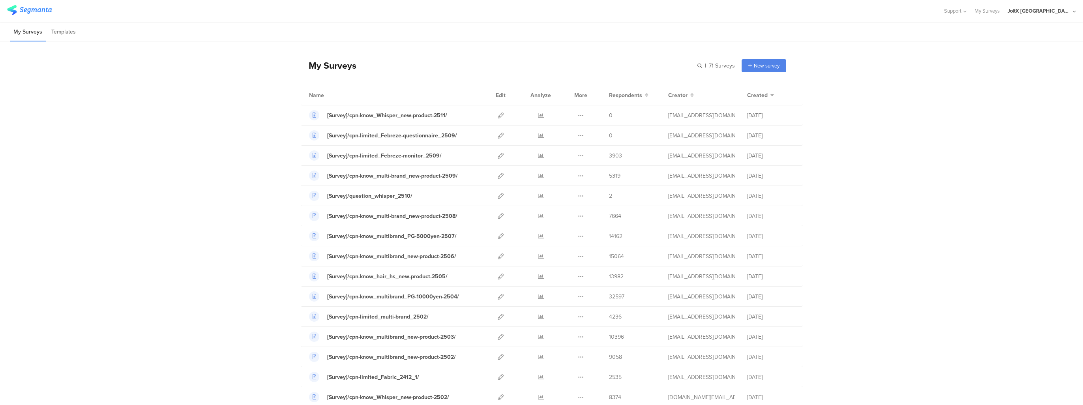 The height and width of the screenshot is (405, 1083). Describe the element at coordinates (383, 216) in the screenshot. I see `a: [Survey]/cpn-know_multi-brand_new-product-2508/` at that location.